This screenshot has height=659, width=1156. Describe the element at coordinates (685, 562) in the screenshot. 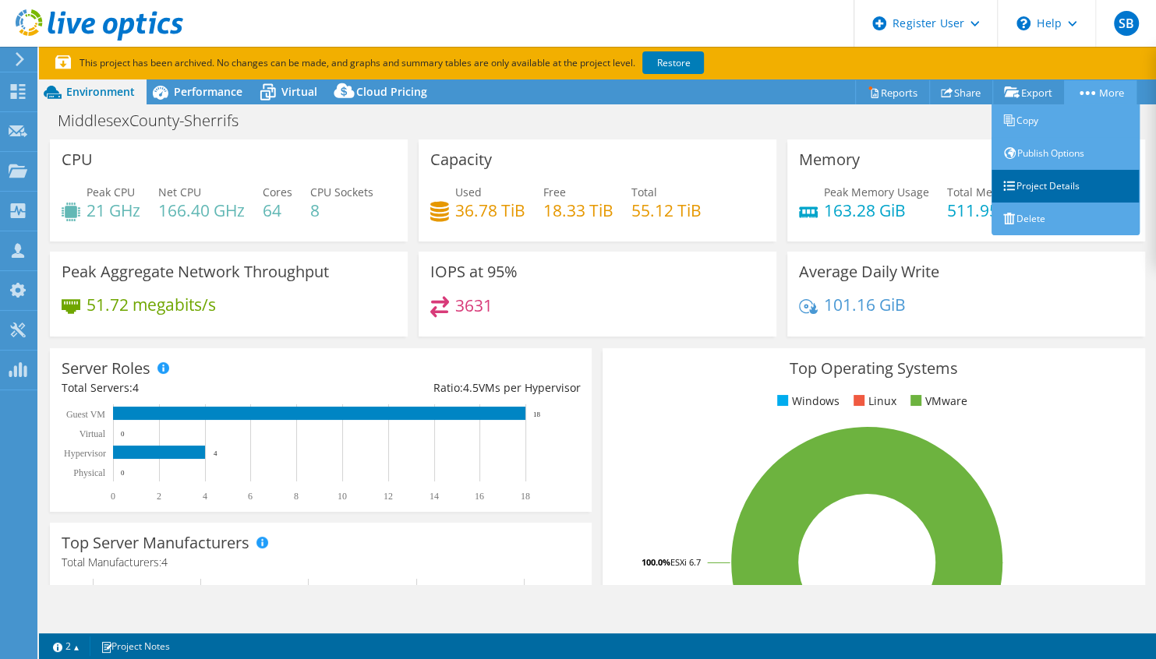

I see `tspan: ESXi 6.7` at that location.